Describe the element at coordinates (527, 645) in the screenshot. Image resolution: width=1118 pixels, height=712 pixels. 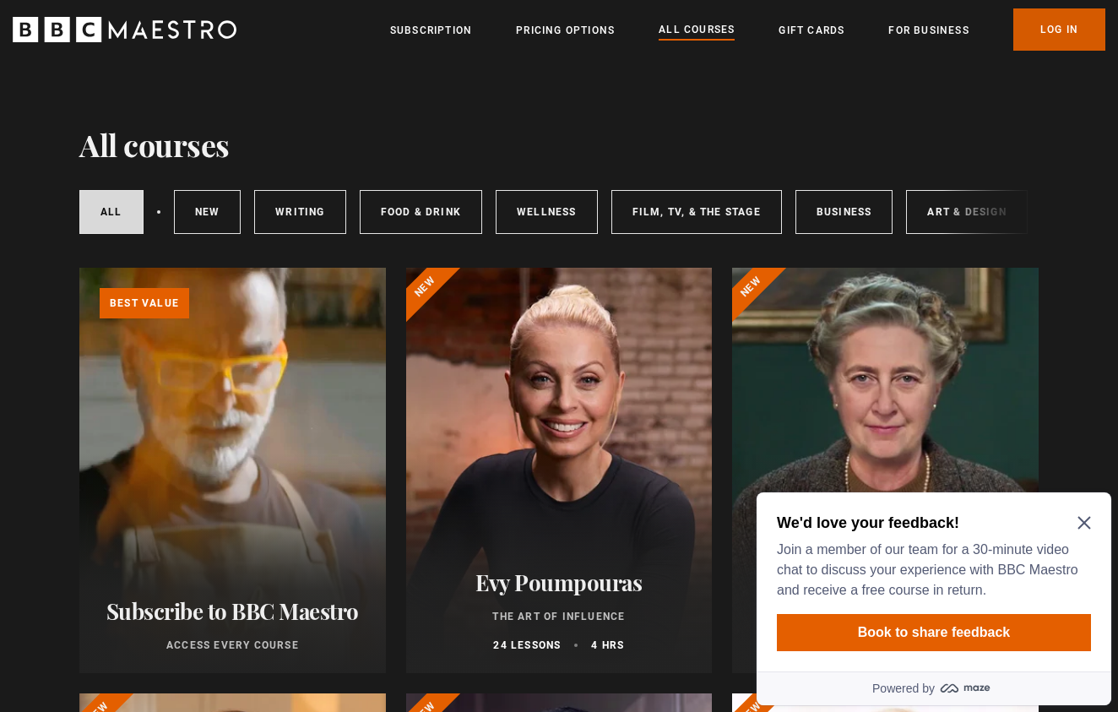
I see `p: 24 lessons` at that location.